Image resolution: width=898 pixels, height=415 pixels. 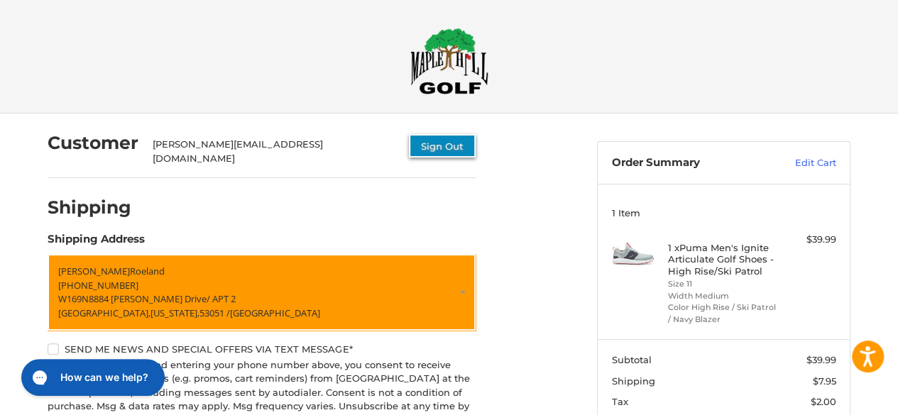 What do you see at coordinates (214, 313) in the screenshot?
I see `span: 53051 /` at bounding box center [214, 313].